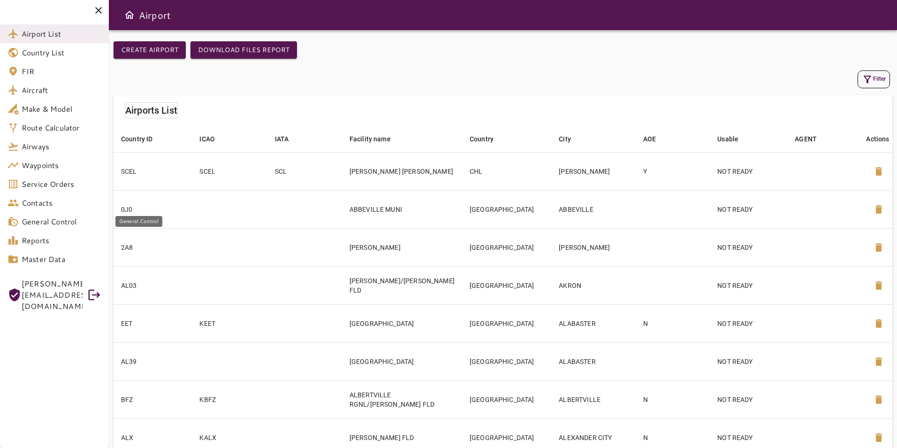  Describe the element at coordinates (305, 171) in the screenshot. I see `td: SCL` at that location.